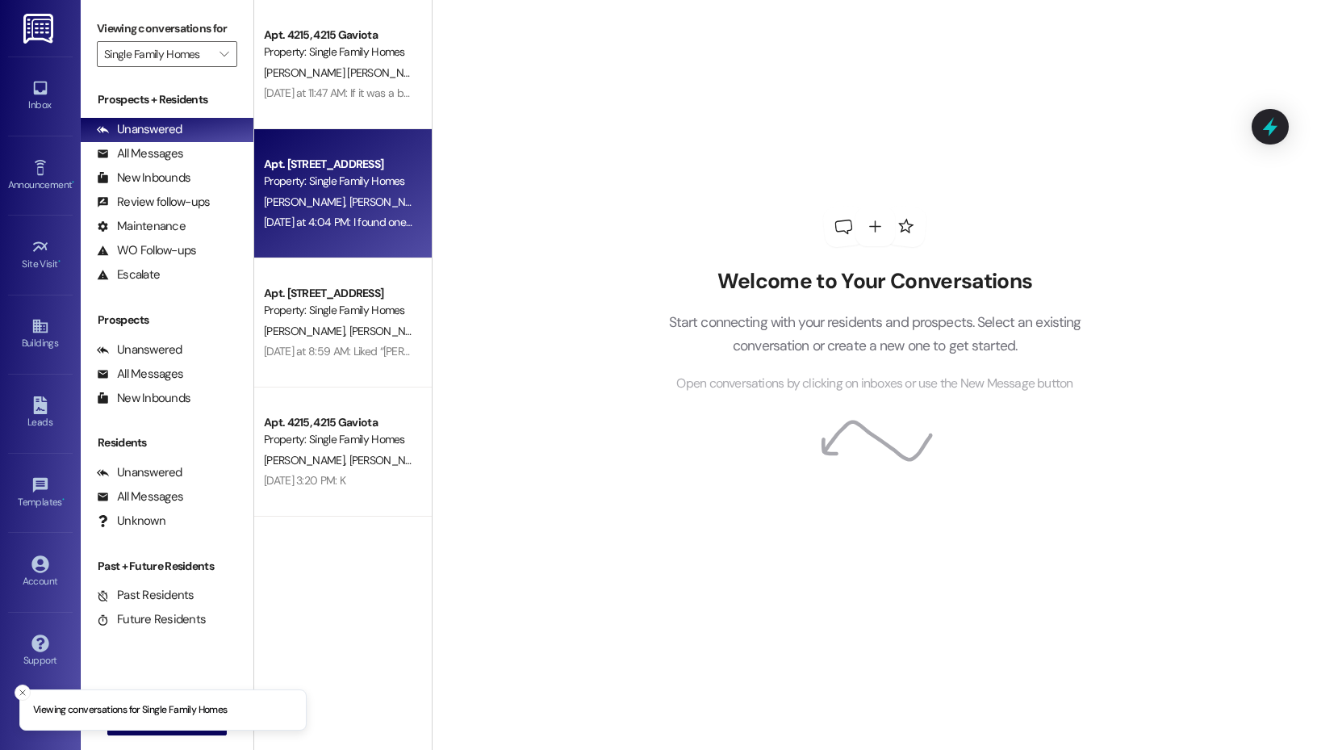 This screenshot has height=750, width=1317. I want to click on div: Review follow-ups, so click(153, 202).